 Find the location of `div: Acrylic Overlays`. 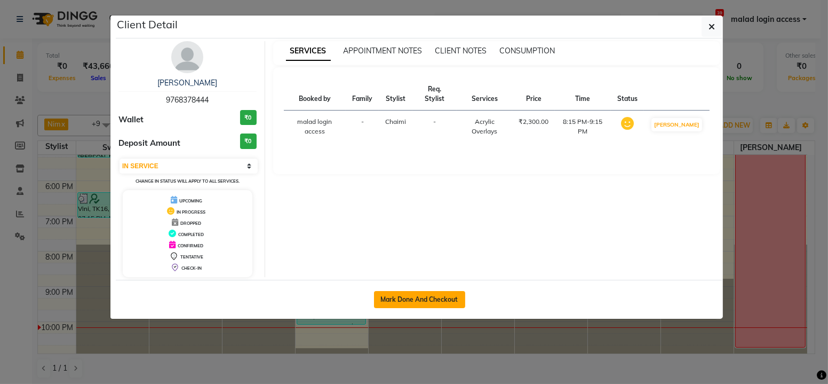

div: Acrylic Overlays is located at coordinates (485, 126).